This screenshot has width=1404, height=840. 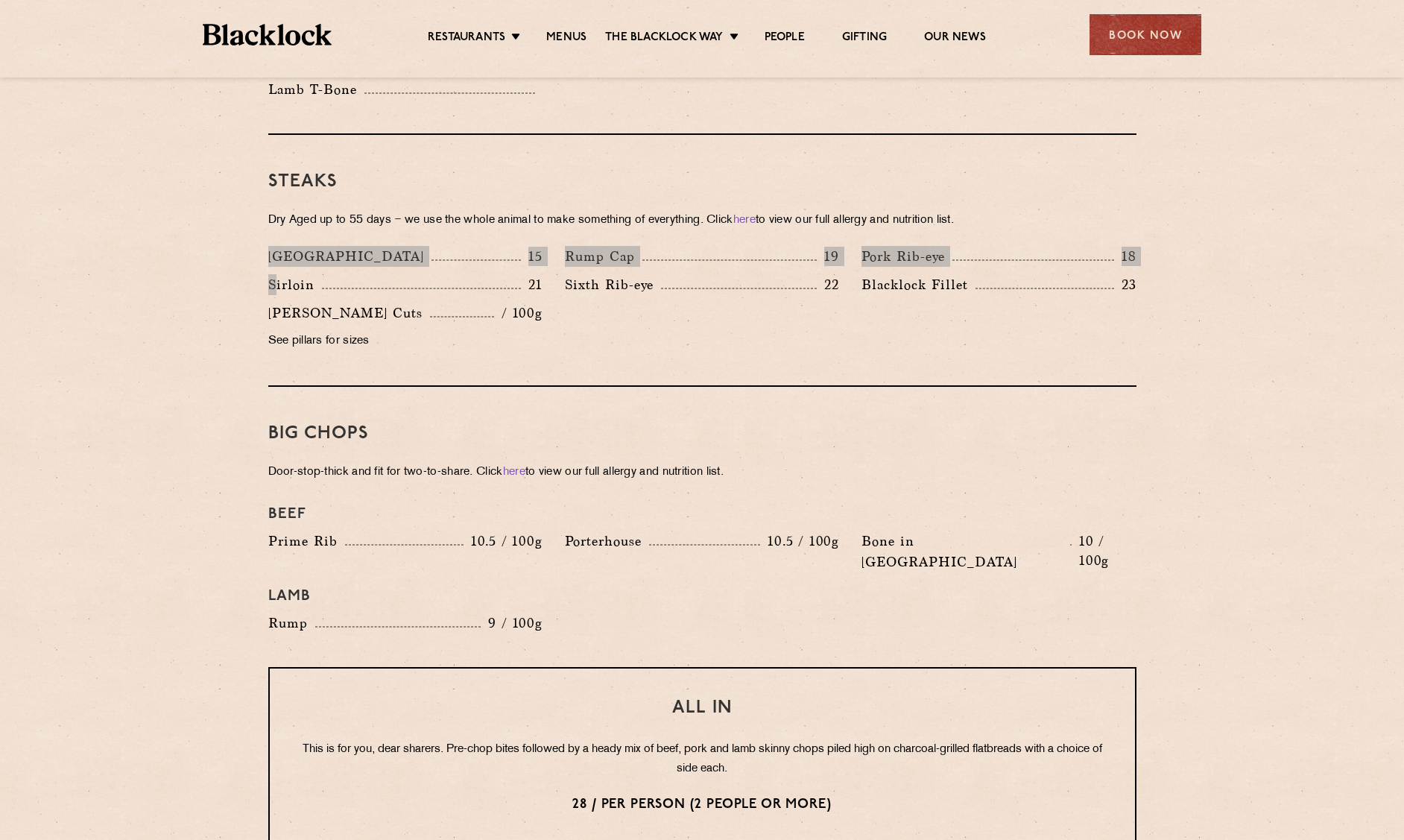 I want to click on a: Gifting, so click(x=864, y=39).